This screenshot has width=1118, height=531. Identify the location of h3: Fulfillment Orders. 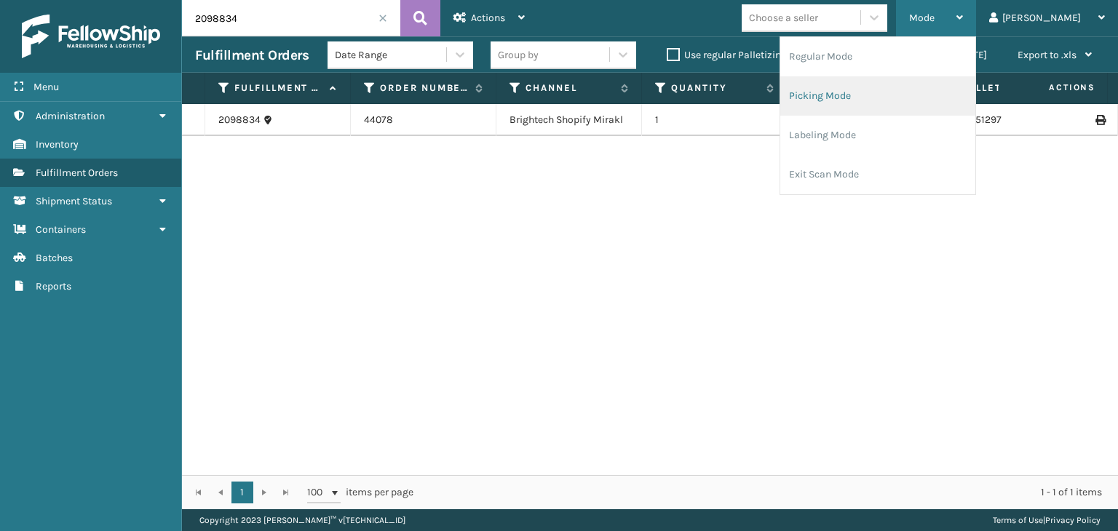
(252, 55).